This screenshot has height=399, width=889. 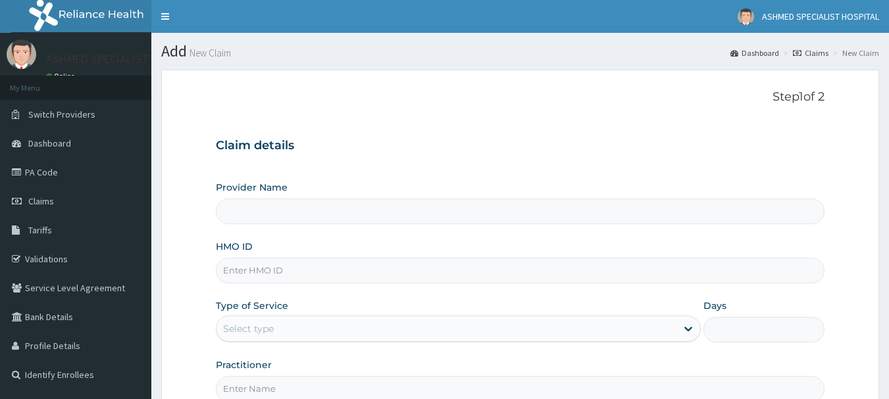 I want to click on p: ASHMED SPECIALIST HOSPITAL, so click(x=124, y=59).